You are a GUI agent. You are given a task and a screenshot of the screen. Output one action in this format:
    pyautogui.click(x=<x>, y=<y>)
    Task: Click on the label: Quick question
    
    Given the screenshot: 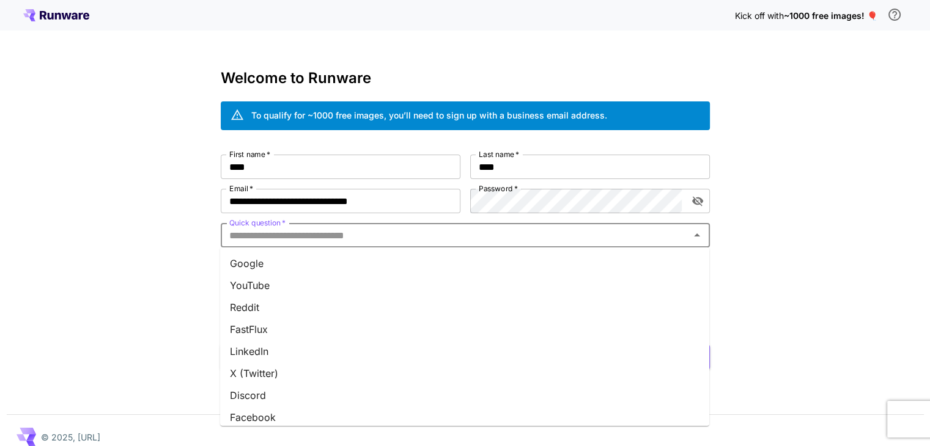 What is the action you would take?
    pyautogui.click(x=257, y=223)
    